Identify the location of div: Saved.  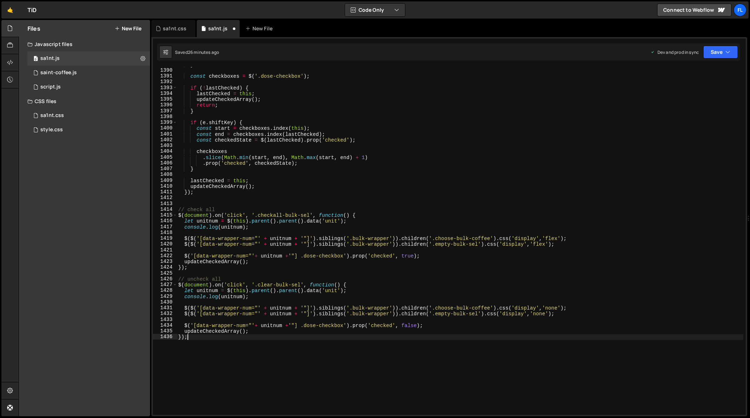
(197, 52).